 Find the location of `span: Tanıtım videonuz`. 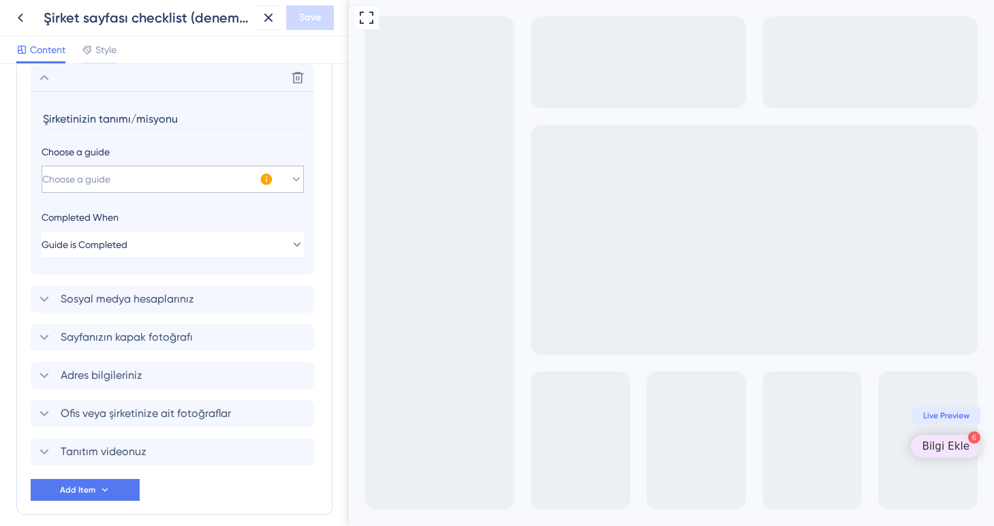

span: Tanıtım videonuz is located at coordinates (104, 452).